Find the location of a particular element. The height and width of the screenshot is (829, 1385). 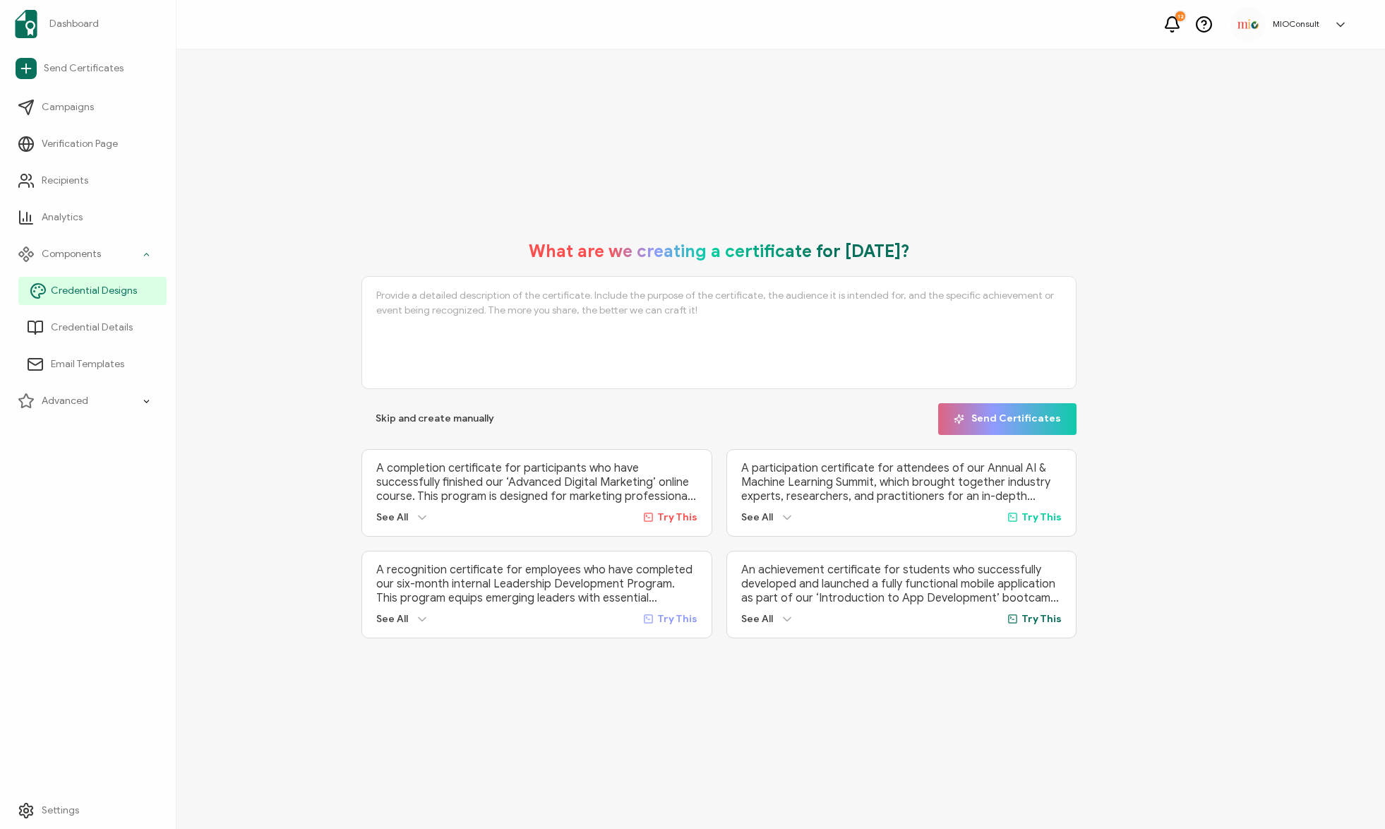

a: Credential Designs is located at coordinates (92, 291).